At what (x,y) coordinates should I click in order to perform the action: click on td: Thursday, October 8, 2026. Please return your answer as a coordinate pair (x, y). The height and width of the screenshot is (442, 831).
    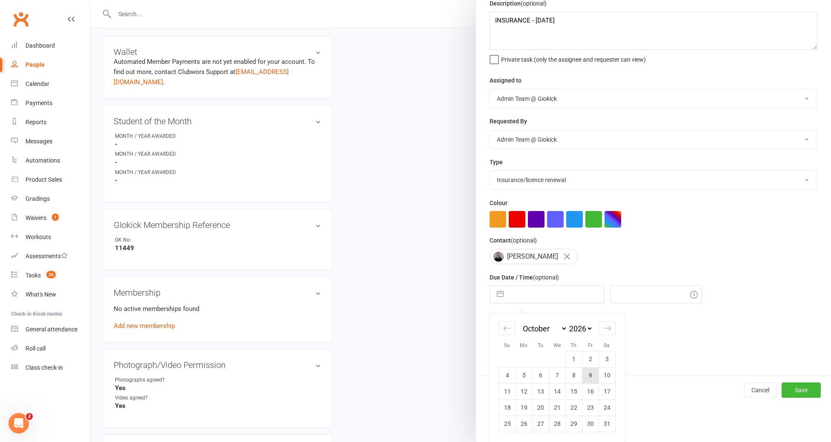
    Looking at the image, I should click on (574, 376).